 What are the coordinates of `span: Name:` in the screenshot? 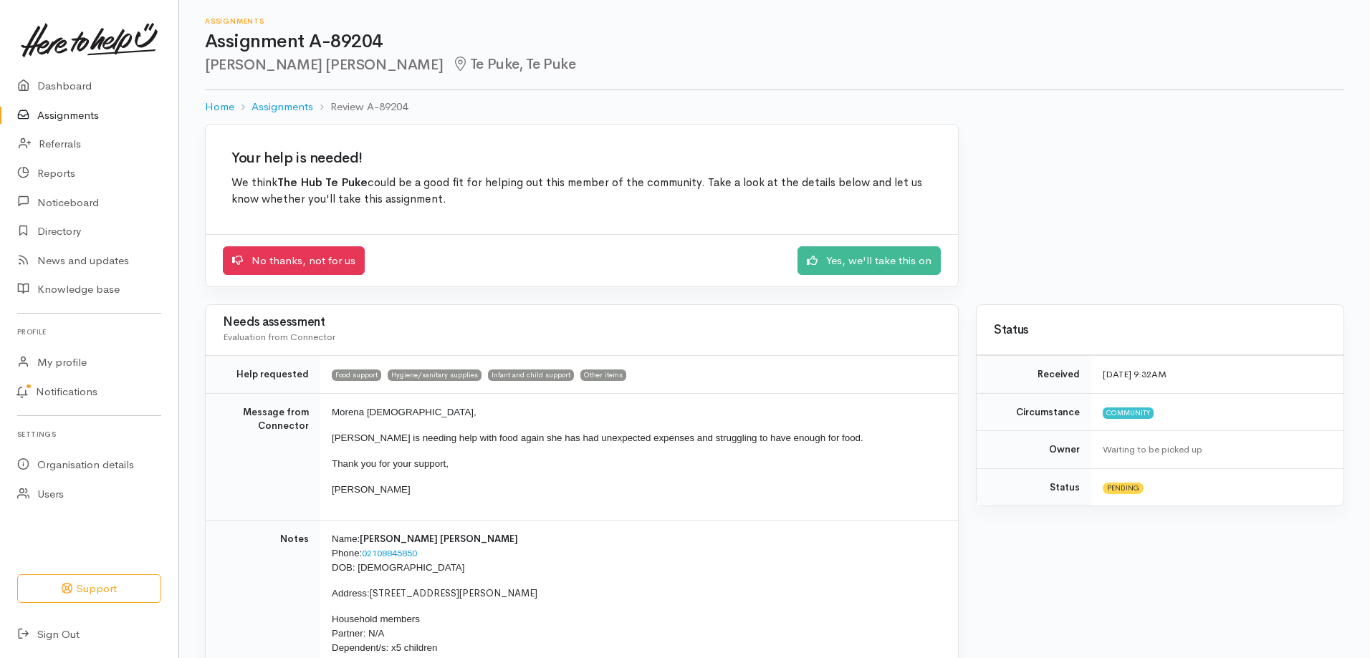 It's located at (345, 539).